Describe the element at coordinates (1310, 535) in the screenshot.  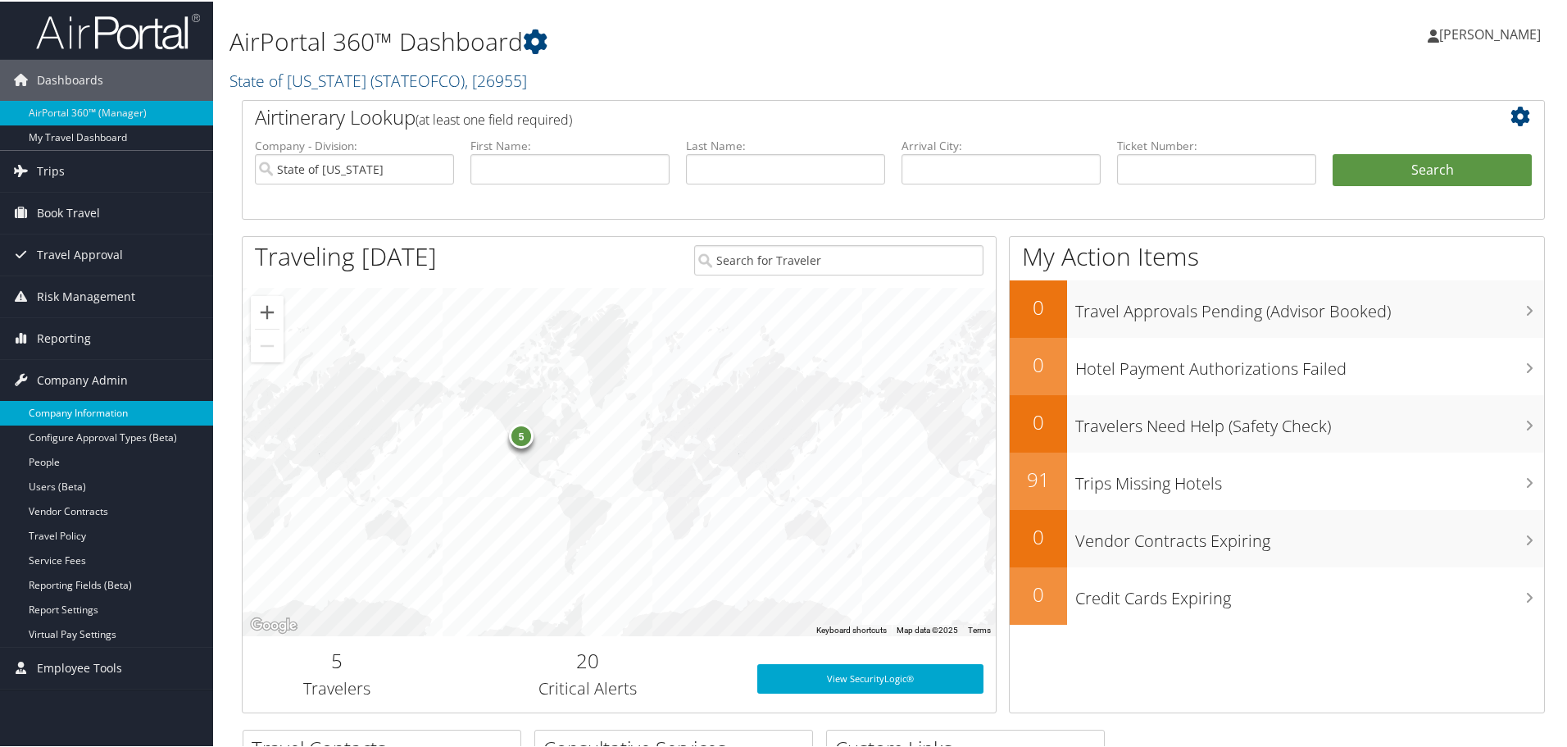
I see `h3: Vendor Contracts Expiring` at that location.